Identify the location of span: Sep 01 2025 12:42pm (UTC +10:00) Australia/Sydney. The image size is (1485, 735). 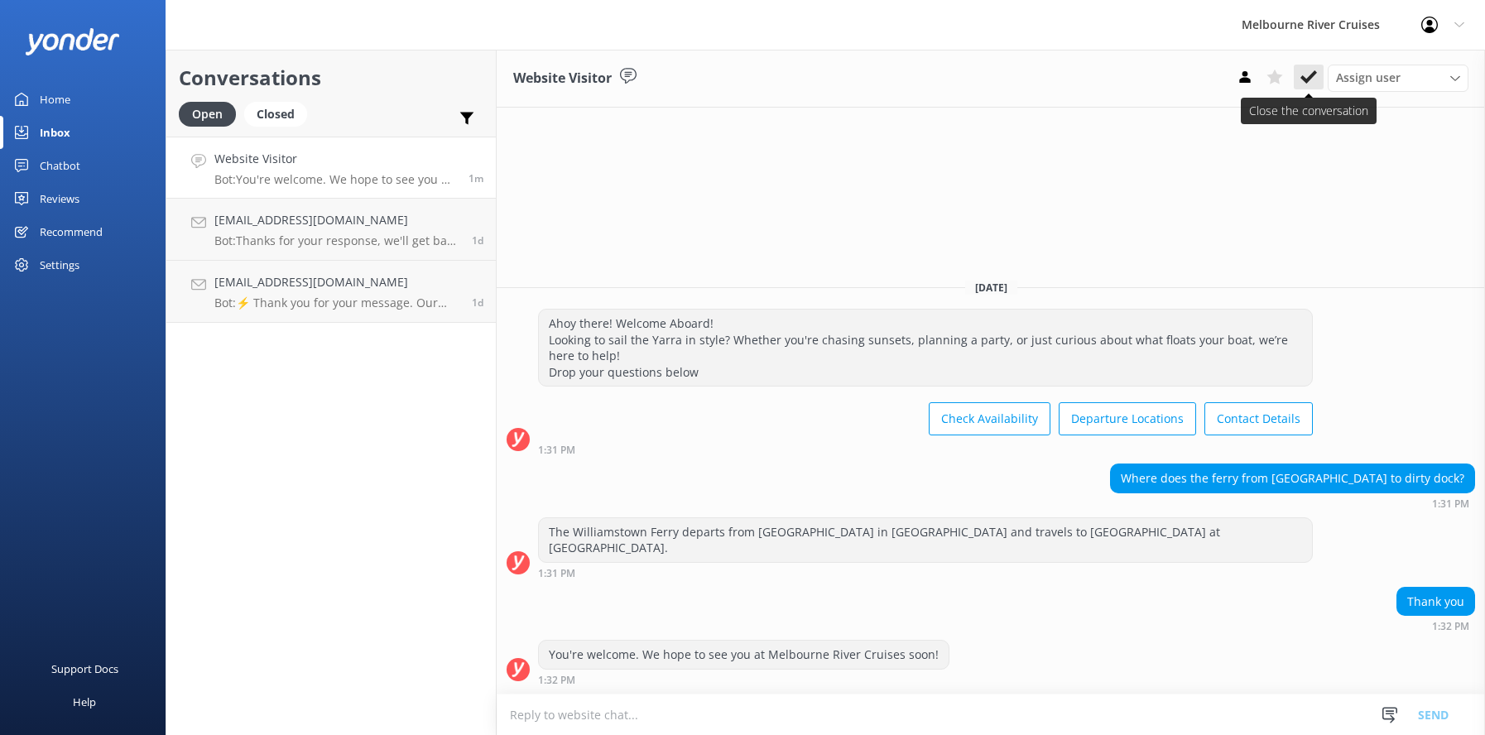
(477, 302).